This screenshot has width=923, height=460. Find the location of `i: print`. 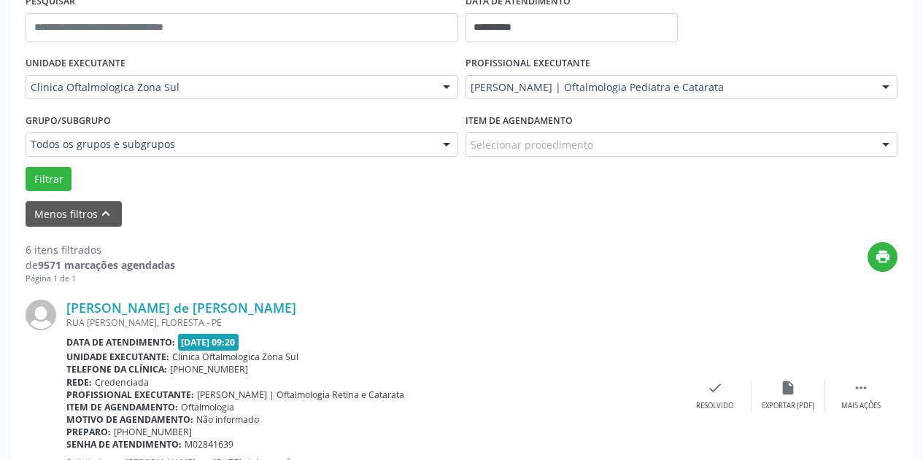

i: print is located at coordinates (883, 257).